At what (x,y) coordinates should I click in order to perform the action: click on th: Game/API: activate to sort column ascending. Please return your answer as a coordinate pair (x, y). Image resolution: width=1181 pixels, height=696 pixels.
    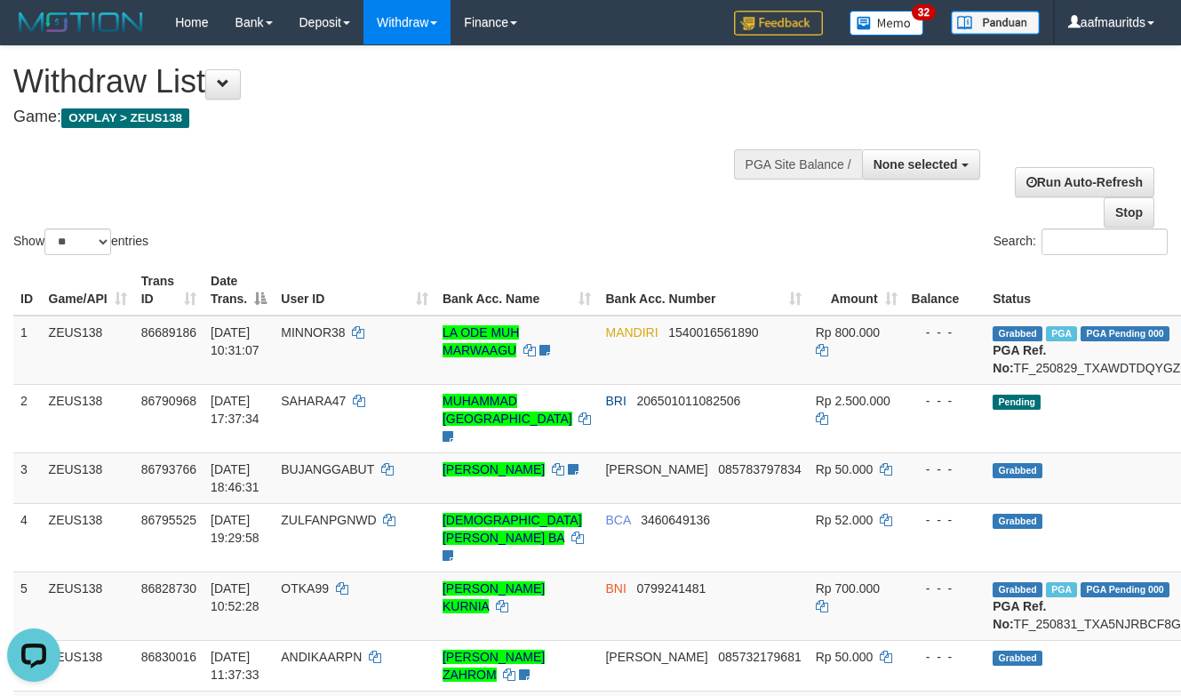
    Looking at the image, I should click on (88, 290).